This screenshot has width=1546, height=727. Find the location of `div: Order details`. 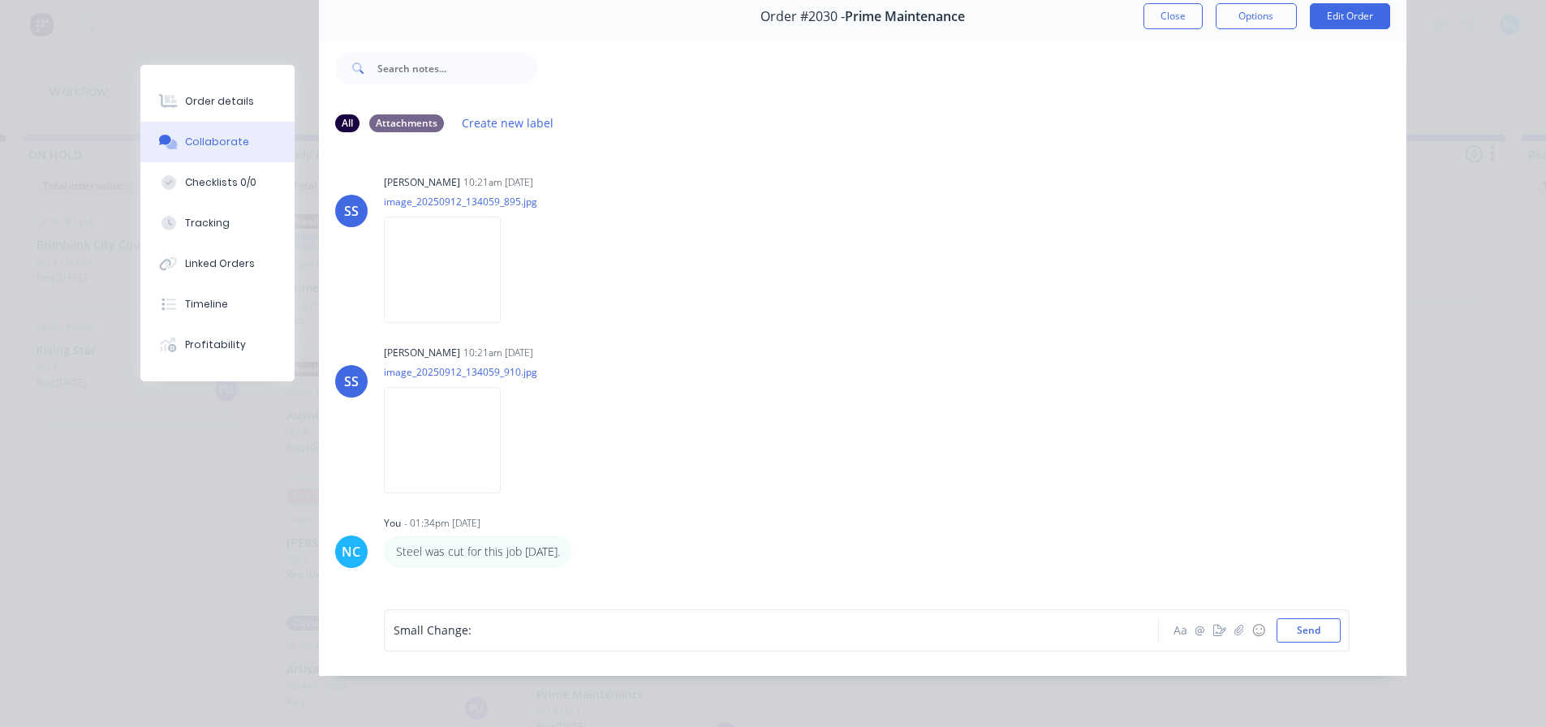

div: Order details is located at coordinates (219, 101).